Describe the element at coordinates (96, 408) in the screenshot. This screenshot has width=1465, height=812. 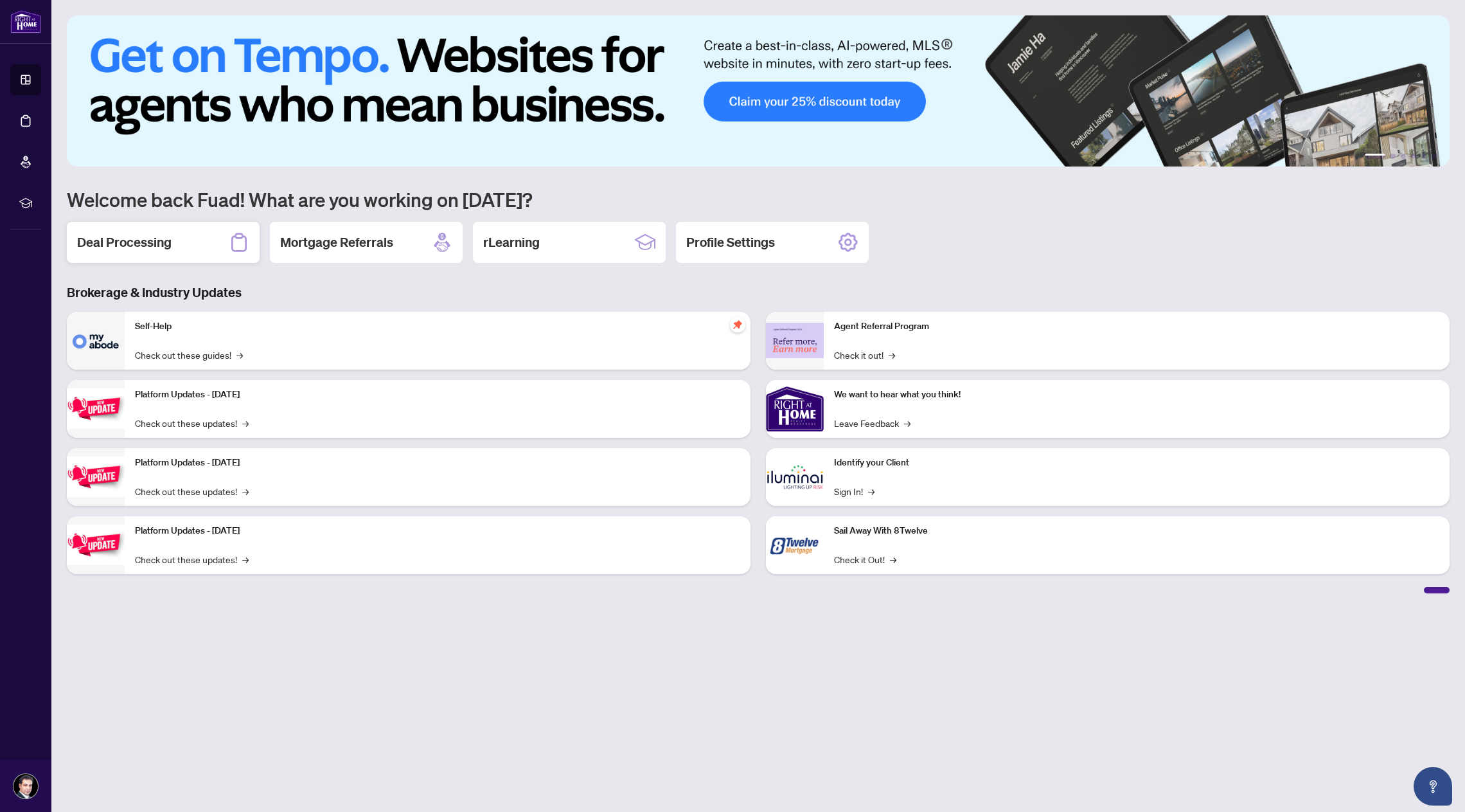
I see `img: Platform Updates - July 21, 2025` at that location.